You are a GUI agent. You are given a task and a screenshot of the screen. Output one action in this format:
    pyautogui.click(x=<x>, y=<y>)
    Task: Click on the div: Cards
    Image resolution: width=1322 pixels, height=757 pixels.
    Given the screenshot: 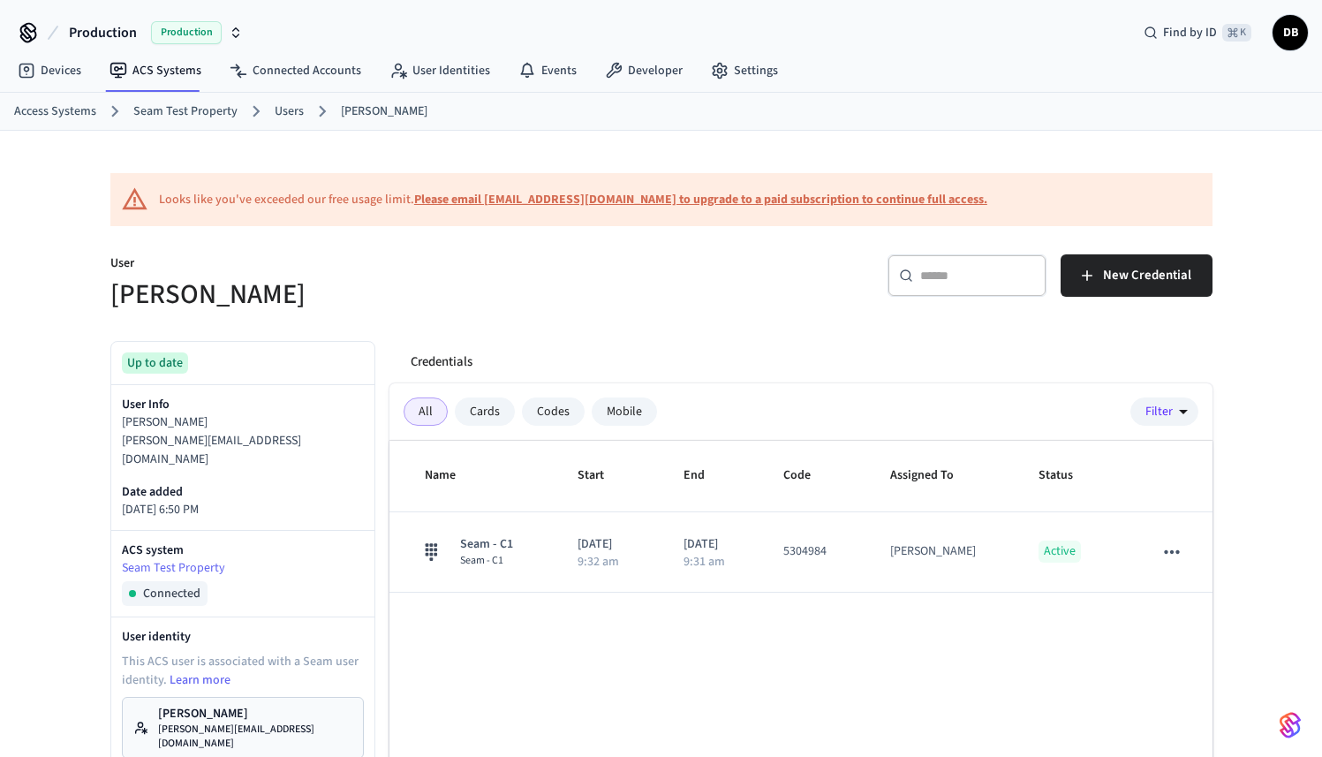 What is the action you would take?
    pyautogui.click(x=485, y=412)
    